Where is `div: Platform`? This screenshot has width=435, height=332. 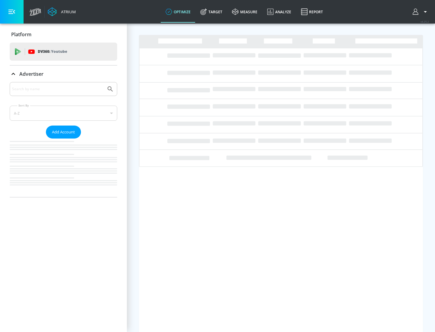 div: Platform is located at coordinates (63, 34).